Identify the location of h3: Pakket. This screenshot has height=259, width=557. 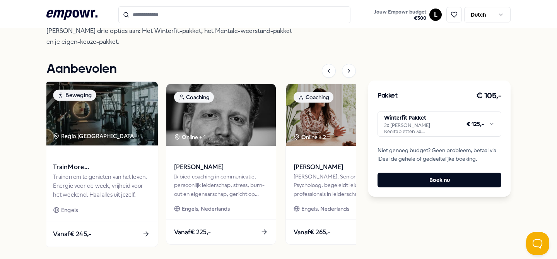
(388, 96).